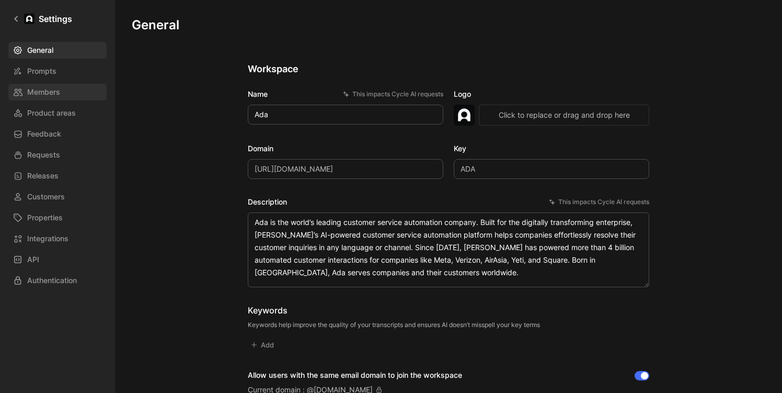  I want to click on a: Properties, so click(58, 217).